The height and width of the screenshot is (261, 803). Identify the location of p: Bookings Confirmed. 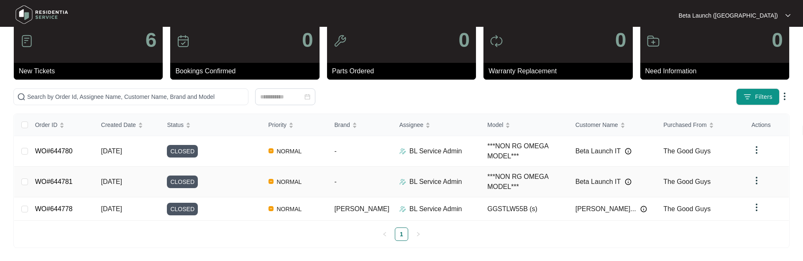
(247, 71).